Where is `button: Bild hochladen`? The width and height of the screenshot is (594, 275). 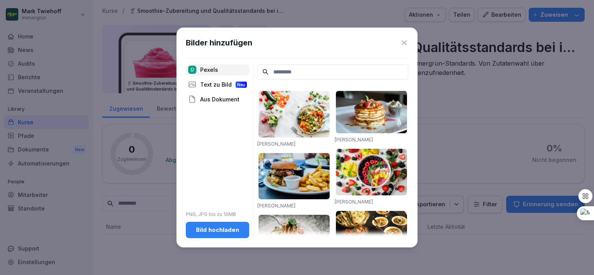 button: Bild hochladen is located at coordinates (217, 230).